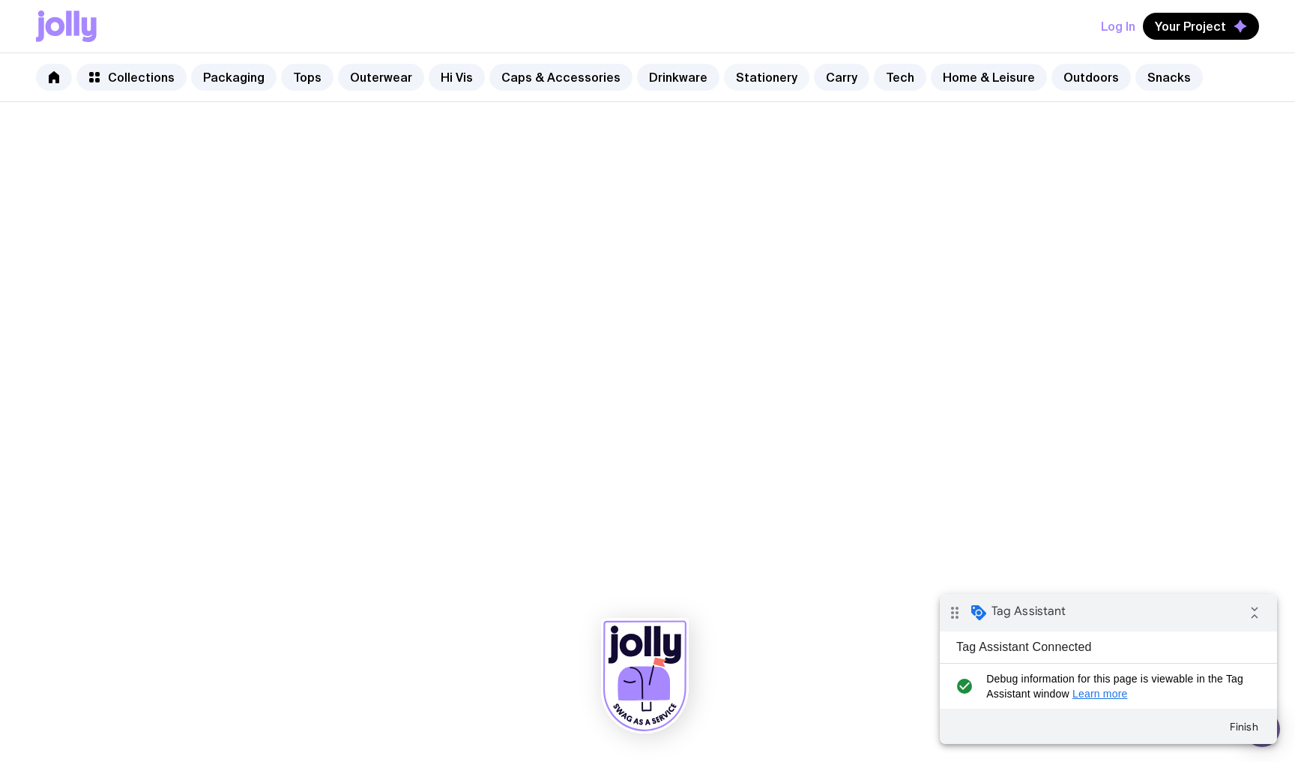  I want to click on button: Log In, so click(1118, 26).